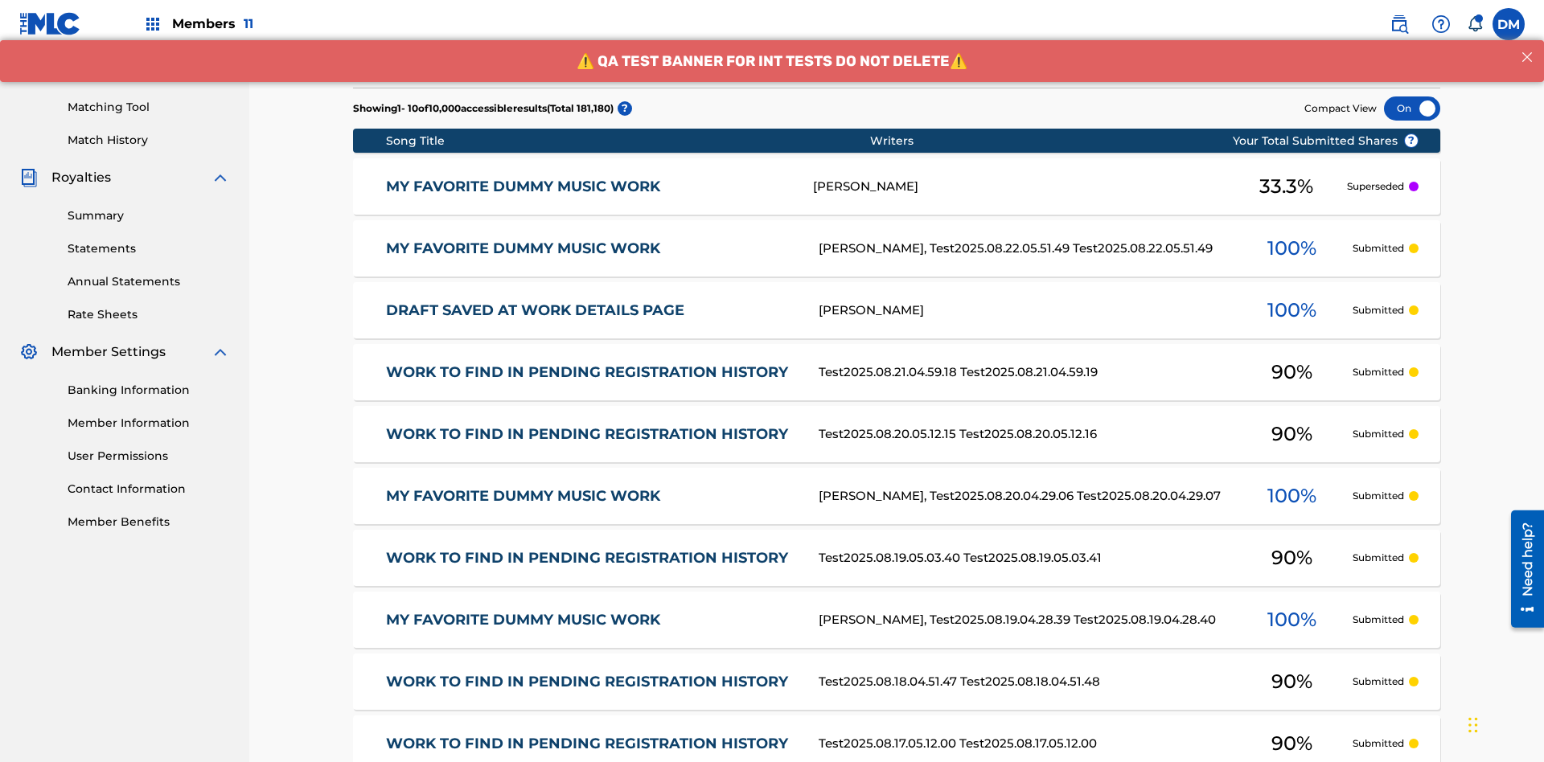 Image resolution: width=1544 pixels, height=762 pixels. Describe the element at coordinates (1399, 24) in the screenshot. I see `a: Public Search` at that location.